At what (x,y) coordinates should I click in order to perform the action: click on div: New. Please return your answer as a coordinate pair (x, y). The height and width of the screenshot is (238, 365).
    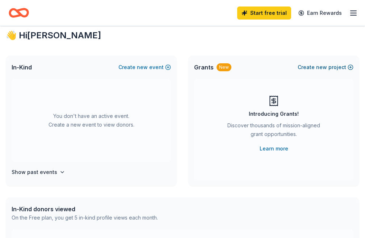
    Looking at the image, I should click on (224, 67).